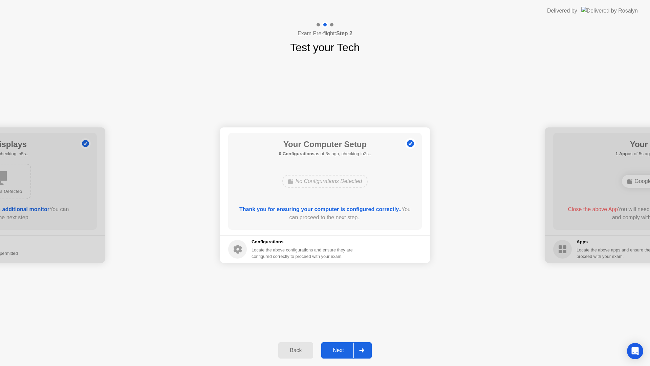 This screenshot has height=366, width=650. I want to click on b: Step 2, so click(344, 33).